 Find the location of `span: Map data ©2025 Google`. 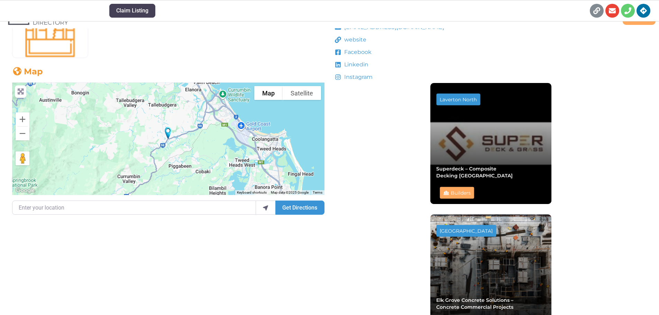

span: Map data ©2025 Google is located at coordinates (289, 192).